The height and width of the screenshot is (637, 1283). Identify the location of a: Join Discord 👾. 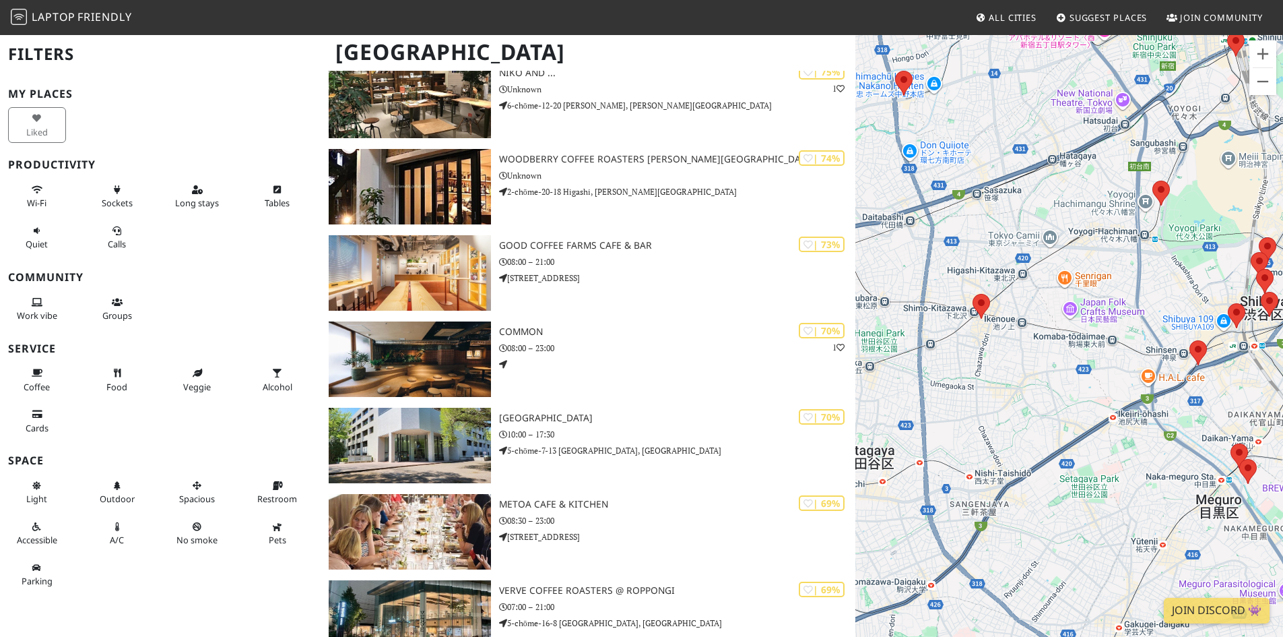
(1216, 610).